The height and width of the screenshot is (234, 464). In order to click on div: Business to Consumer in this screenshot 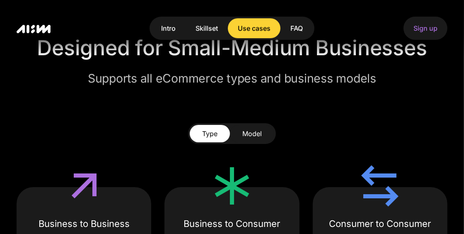, I will do `click(232, 223)`.